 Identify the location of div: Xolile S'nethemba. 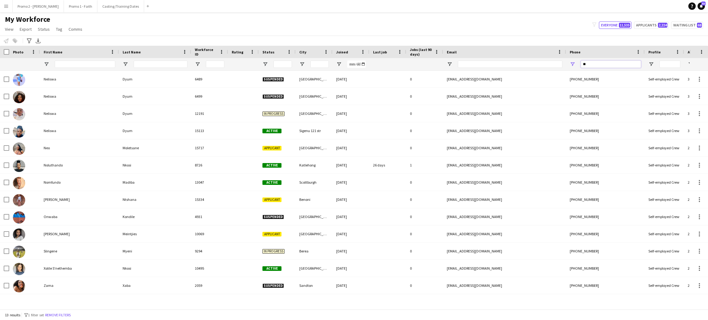
(79, 268).